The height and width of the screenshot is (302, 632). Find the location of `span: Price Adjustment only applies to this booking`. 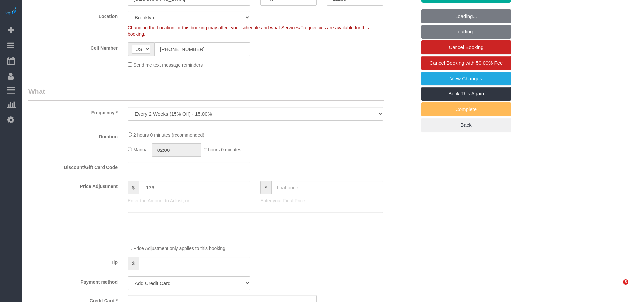

span: Price Adjustment only applies to this booking is located at coordinates (179, 248).